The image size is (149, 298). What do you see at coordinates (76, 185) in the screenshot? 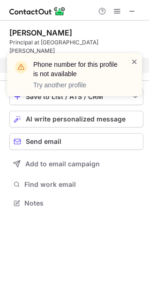
I see `button: Find work email` at bounding box center [76, 185].